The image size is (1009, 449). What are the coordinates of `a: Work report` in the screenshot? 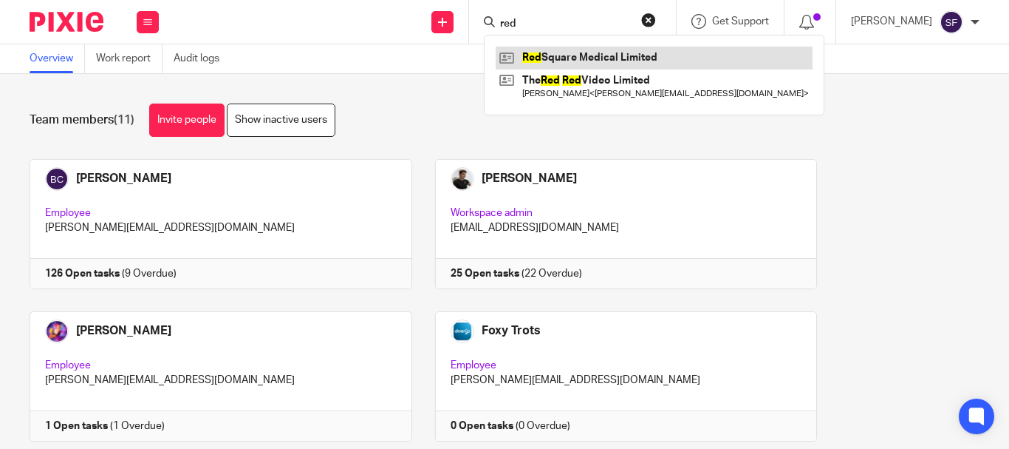 It's located at (129, 58).